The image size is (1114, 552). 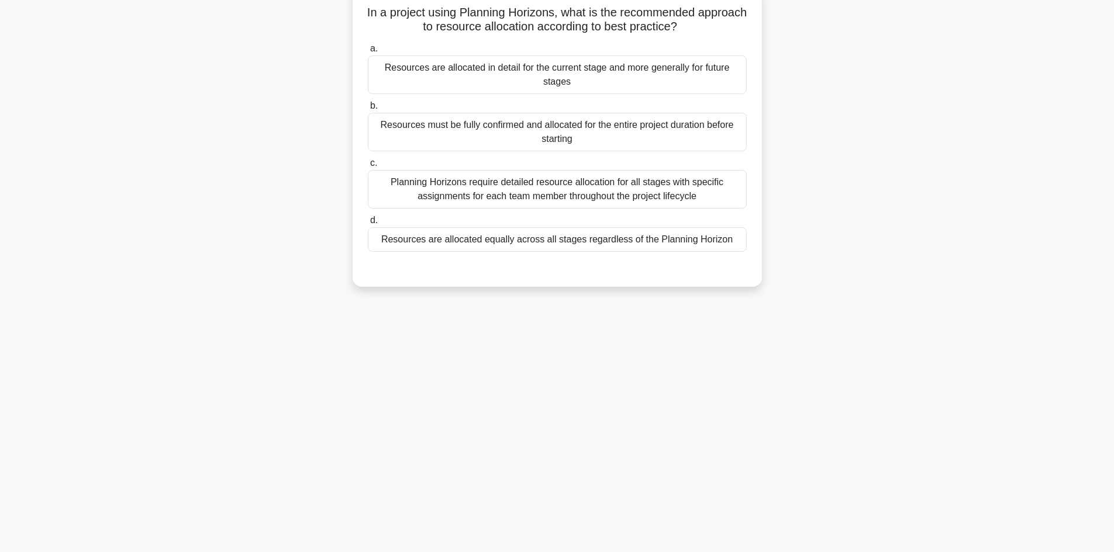 What do you see at coordinates (374, 220) in the screenshot?
I see `span: d.` at bounding box center [374, 220].